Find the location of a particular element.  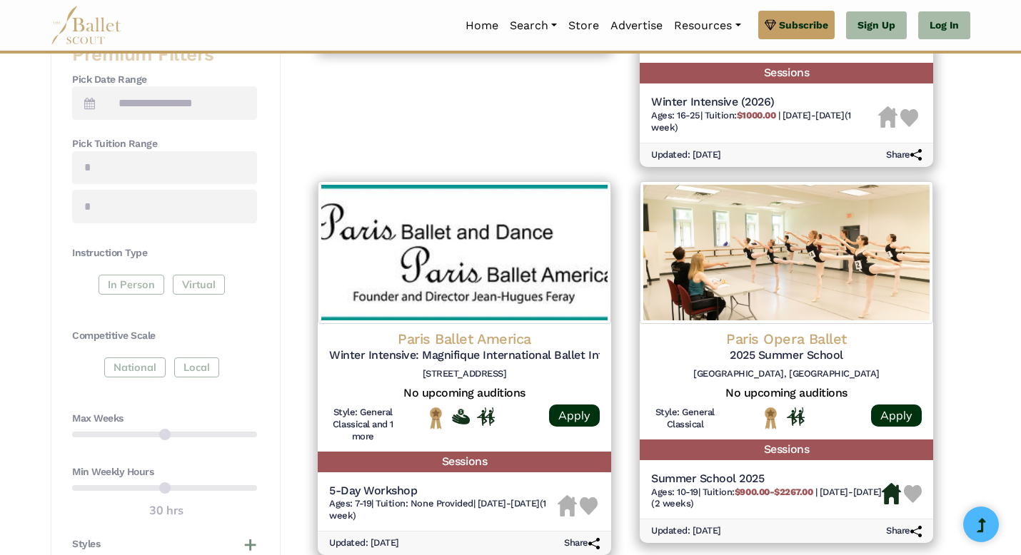

span: Ages: 10-19 is located at coordinates (675, 492).